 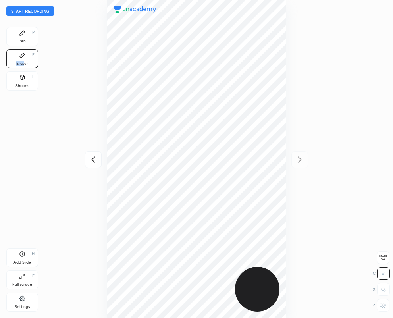 I want to click on div: E, so click(x=33, y=55).